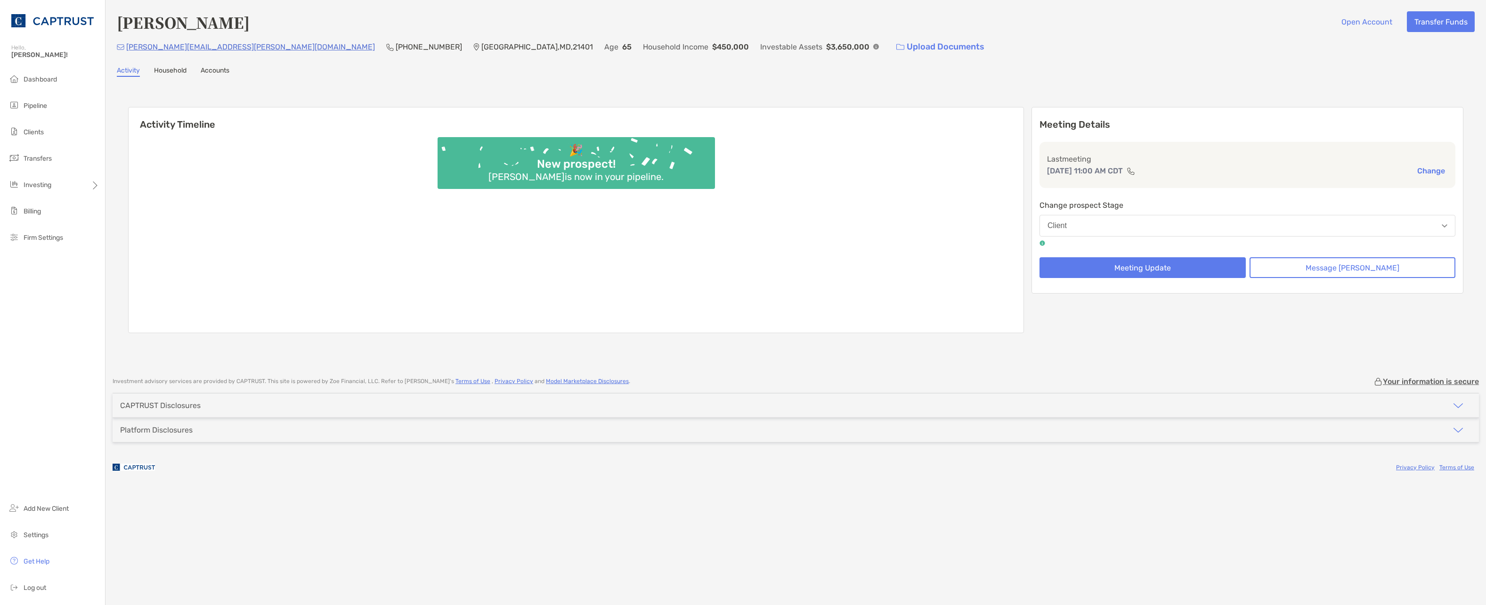 This screenshot has height=605, width=1486. I want to click on div: Client, so click(1057, 226).